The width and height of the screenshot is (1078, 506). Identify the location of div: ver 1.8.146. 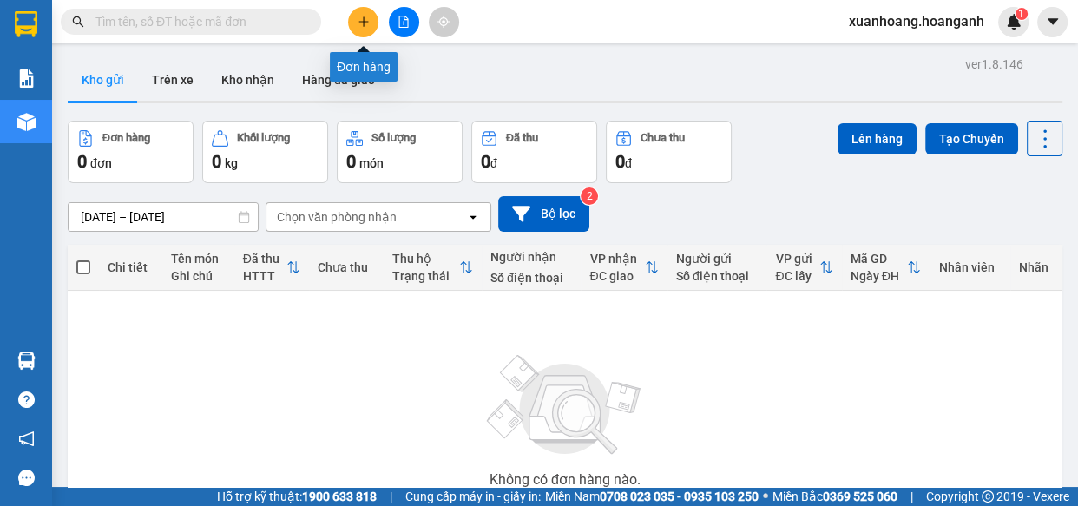
(994, 64).